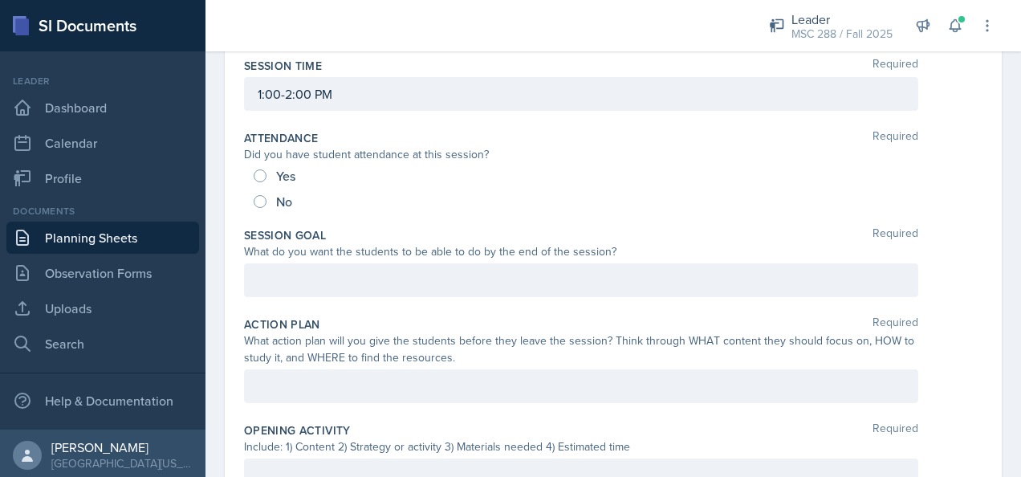 The image size is (1021, 477). What do you see at coordinates (581, 349) in the screenshot?
I see `div: What action plan will you give the students before they leave the session? Think through WHAT con...` at bounding box center [581, 349].